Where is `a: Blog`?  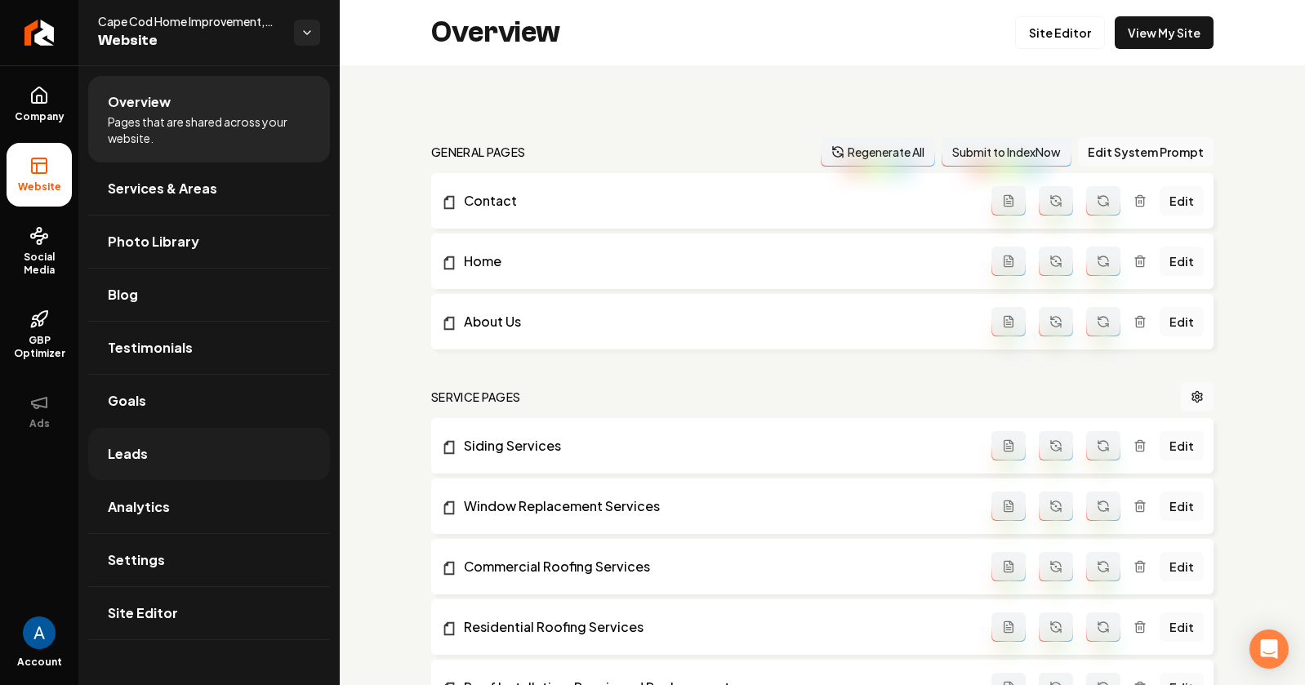 a: Blog is located at coordinates (209, 295).